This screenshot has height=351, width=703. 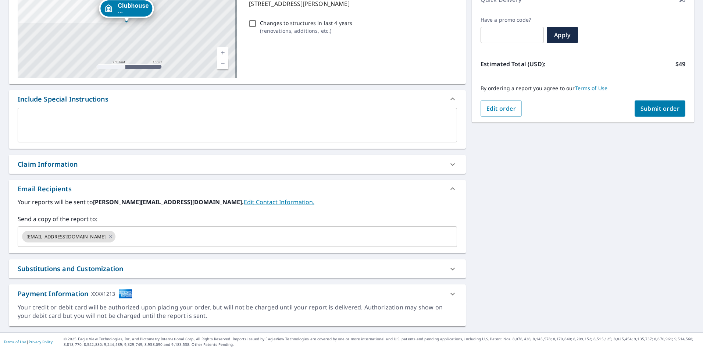 What do you see at coordinates (512, 20) in the screenshot?
I see `label: Have a promo code?` at bounding box center [512, 20].